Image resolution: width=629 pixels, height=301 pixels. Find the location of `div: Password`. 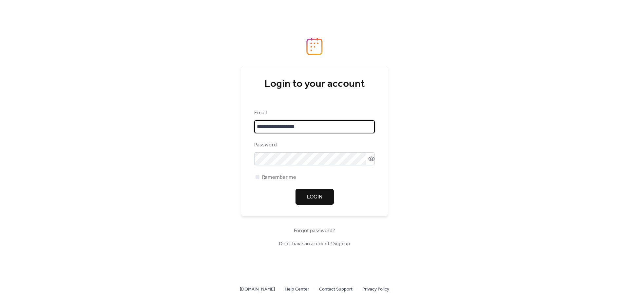

div: Password is located at coordinates (314, 145).